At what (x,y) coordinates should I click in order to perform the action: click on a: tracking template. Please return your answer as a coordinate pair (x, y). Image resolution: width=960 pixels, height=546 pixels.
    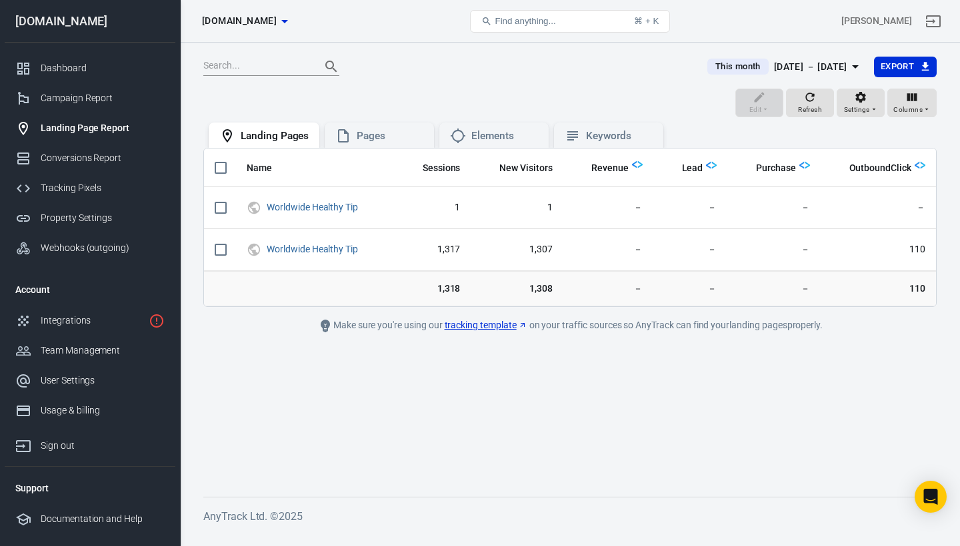
    Looking at the image, I should click on (486, 325).